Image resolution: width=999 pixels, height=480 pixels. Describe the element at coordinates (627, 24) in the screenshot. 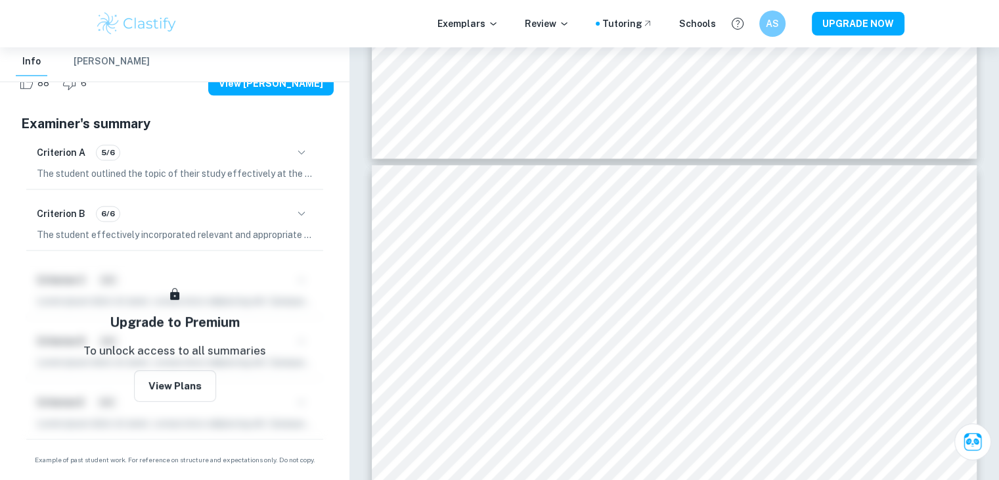

I see `div: Tutoring` at that location.